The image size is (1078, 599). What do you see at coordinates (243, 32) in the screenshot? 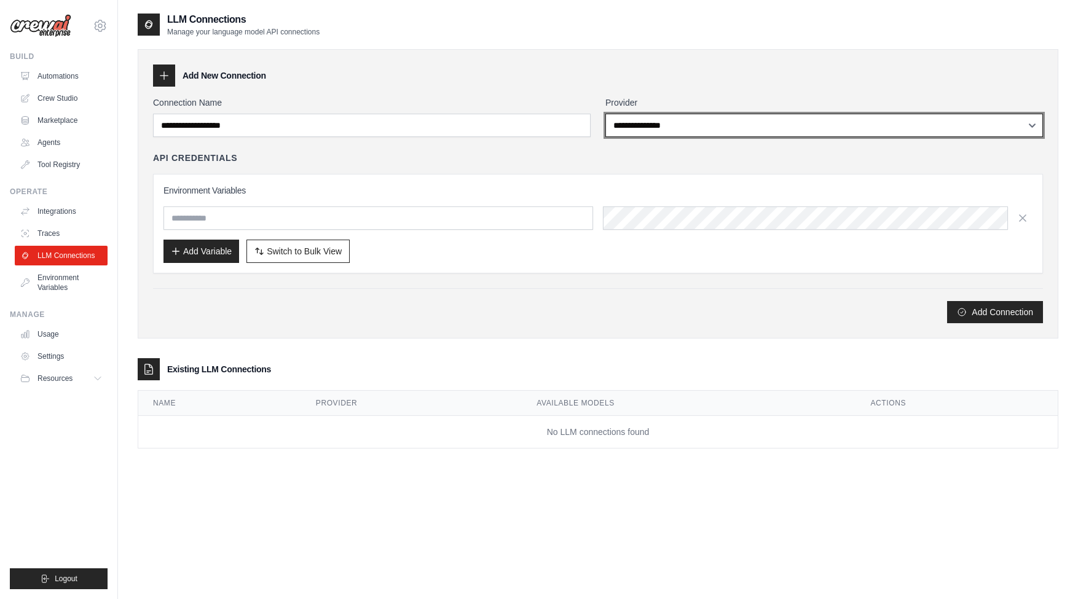
I see `p: Manage your language model API connections` at bounding box center [243, 32].